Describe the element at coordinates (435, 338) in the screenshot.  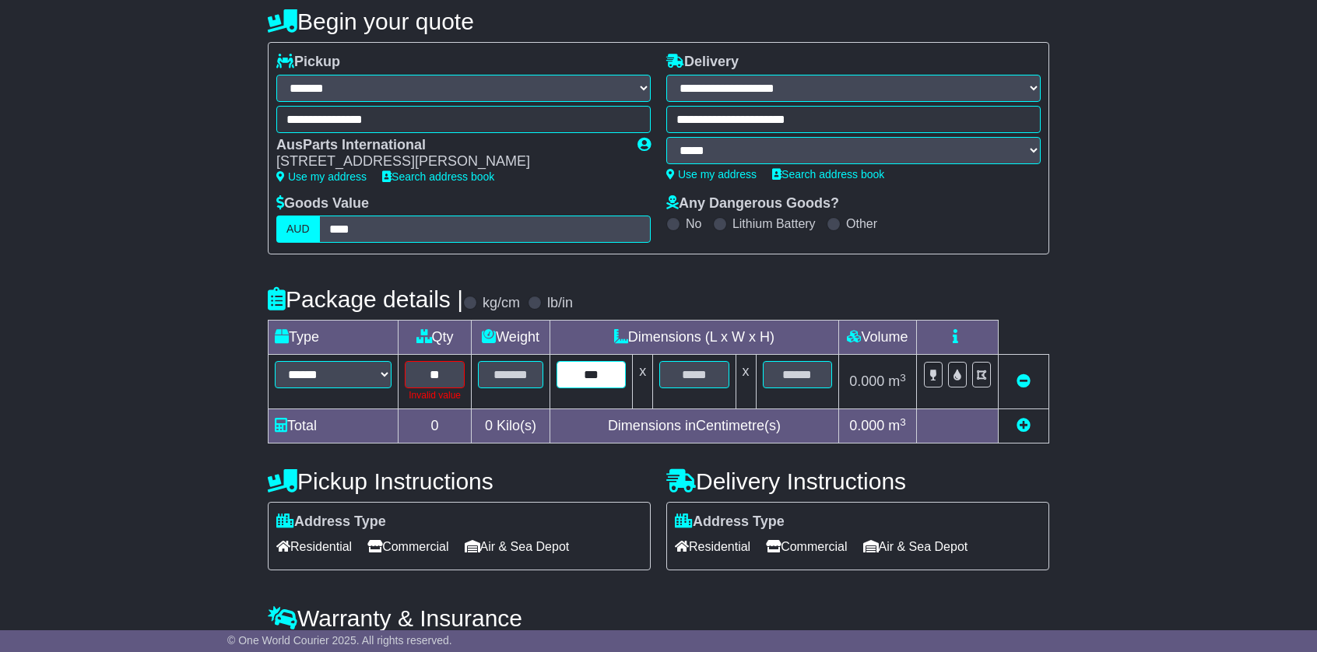
I see `td: Qty` at that location.